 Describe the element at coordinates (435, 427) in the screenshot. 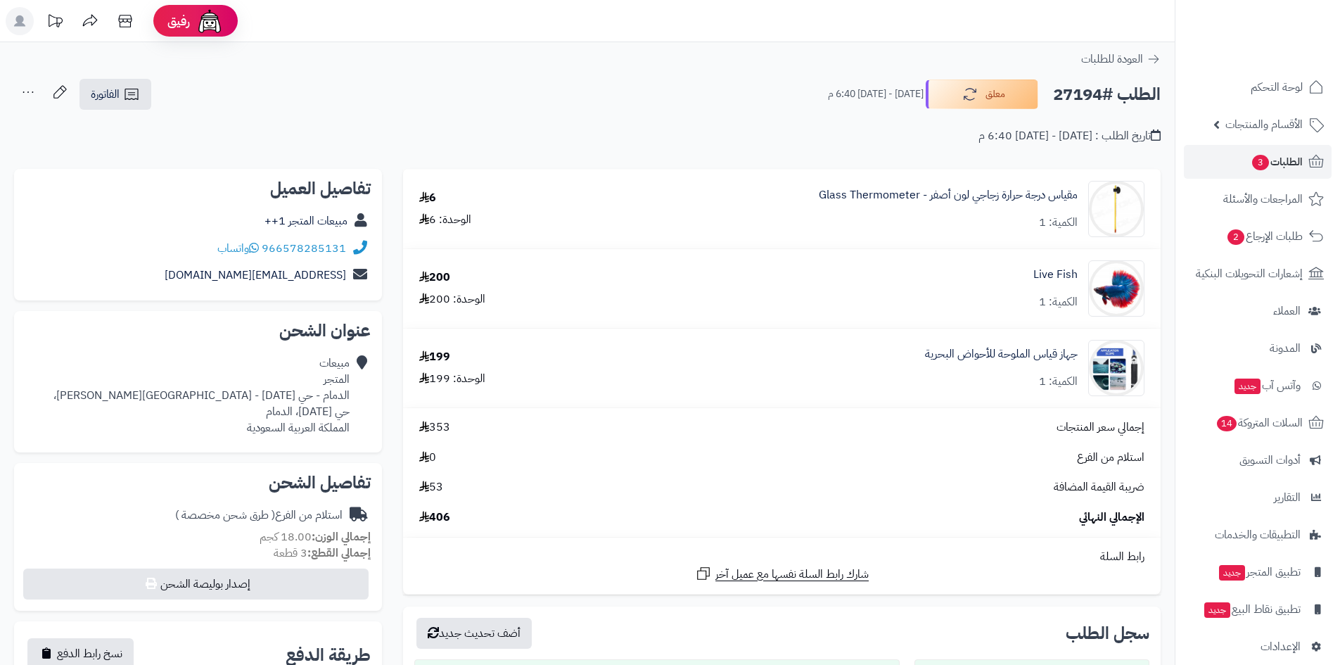

I see `span: 353` at that location.